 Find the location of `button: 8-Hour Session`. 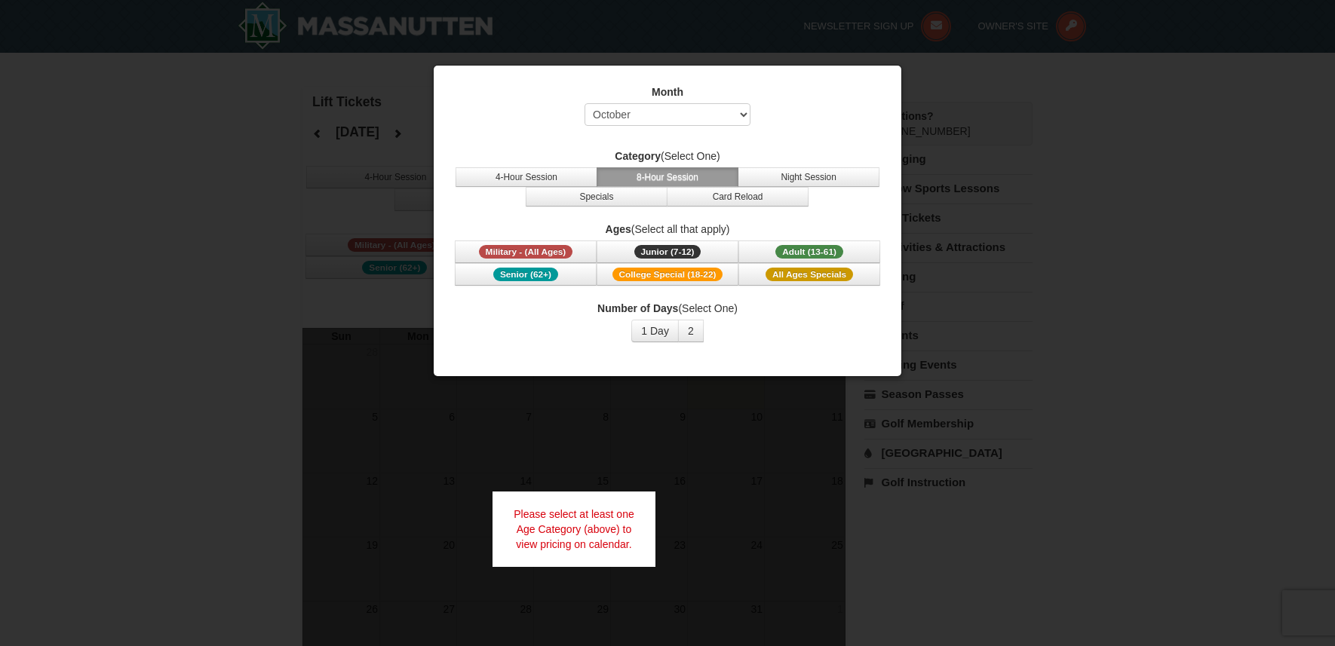

button: 8-Hour Session is located at coordinates (667, 177).